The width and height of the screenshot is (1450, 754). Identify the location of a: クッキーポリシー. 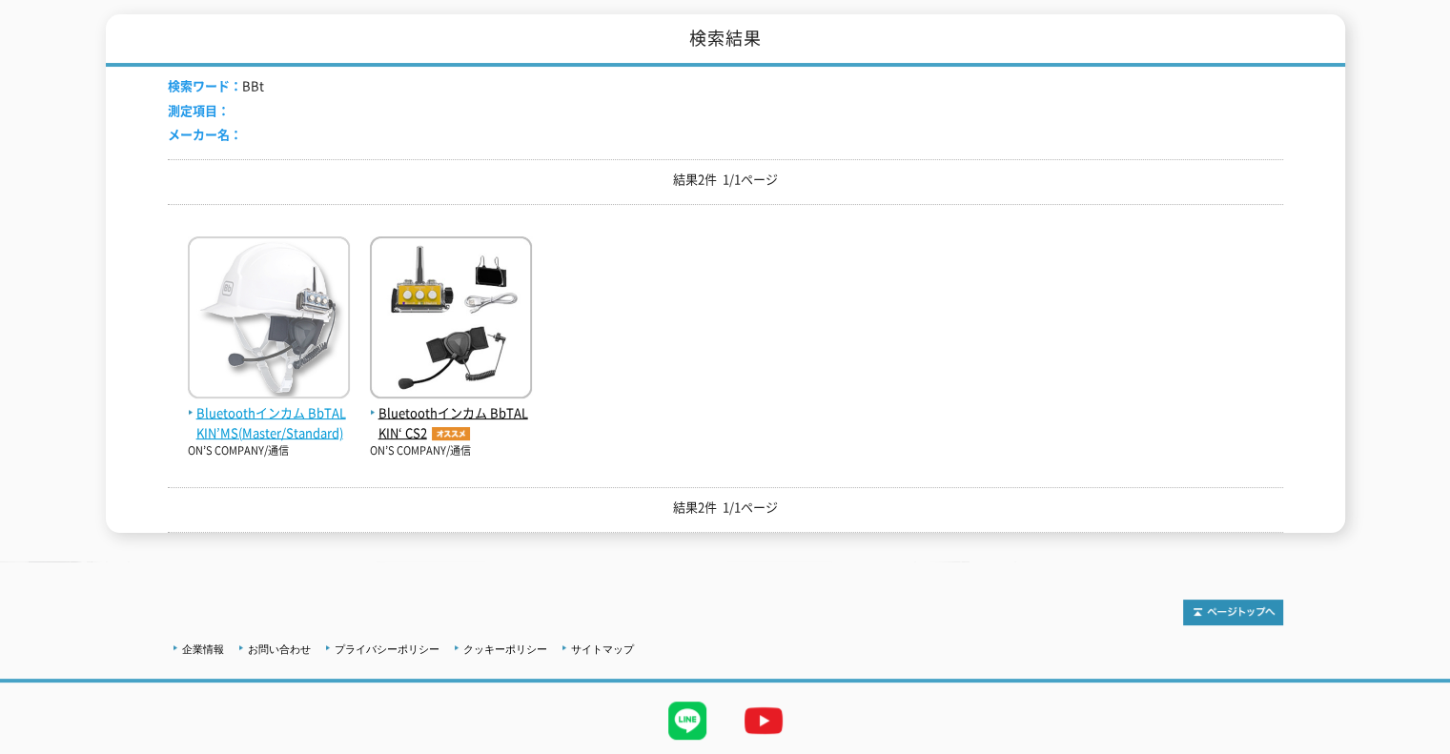
(505, 649).